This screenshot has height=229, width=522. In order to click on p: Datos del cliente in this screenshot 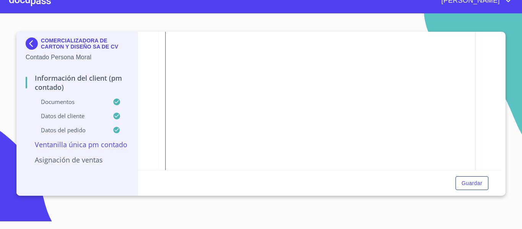, I will do `click(69, 116)`.